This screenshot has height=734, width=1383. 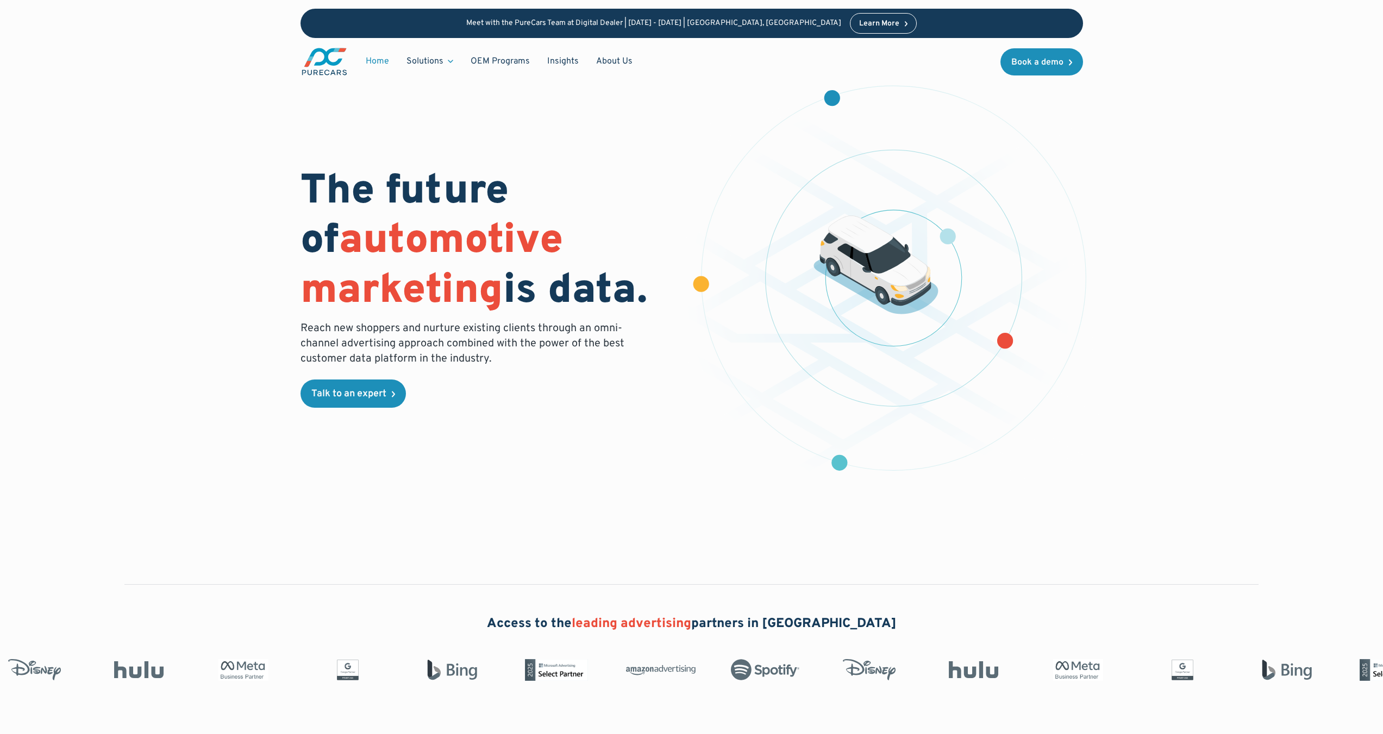 I want to click on a: Book a demo, so click(x=1041, y=62).